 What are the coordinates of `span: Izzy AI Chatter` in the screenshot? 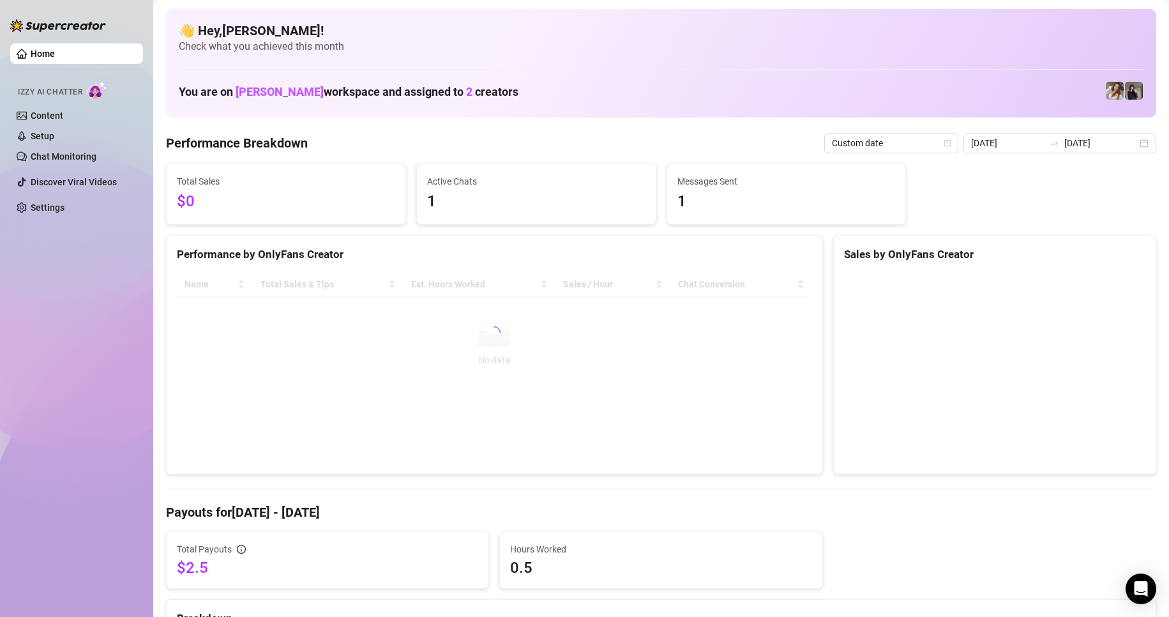 It's located at (50, 92).